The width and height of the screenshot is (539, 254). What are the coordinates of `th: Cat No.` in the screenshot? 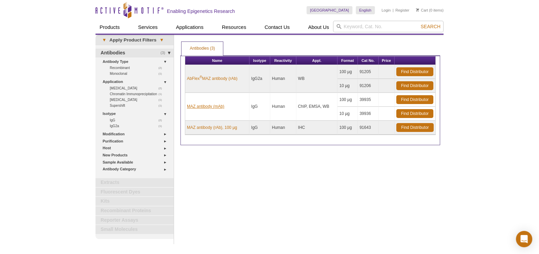 It's located at (368, 60).